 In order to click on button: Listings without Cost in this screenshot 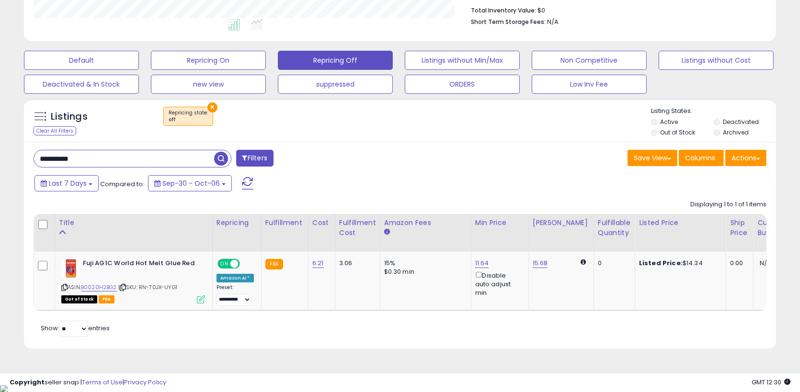, I will do `click(716, 60)`.